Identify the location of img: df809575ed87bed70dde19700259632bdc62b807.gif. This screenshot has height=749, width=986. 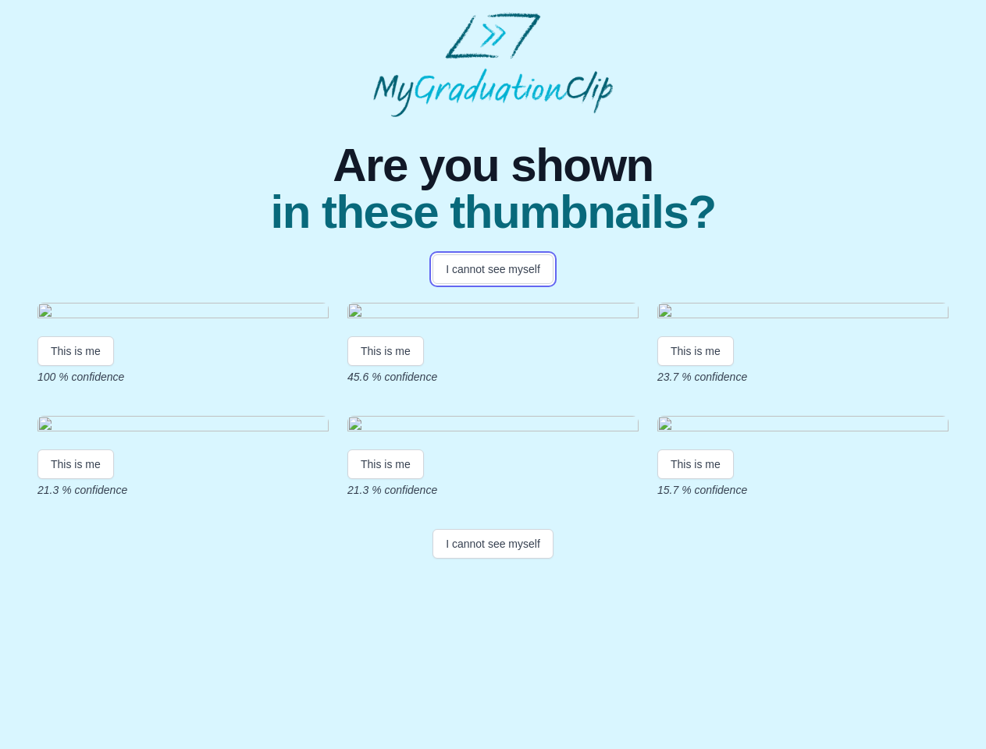
(183, 426).